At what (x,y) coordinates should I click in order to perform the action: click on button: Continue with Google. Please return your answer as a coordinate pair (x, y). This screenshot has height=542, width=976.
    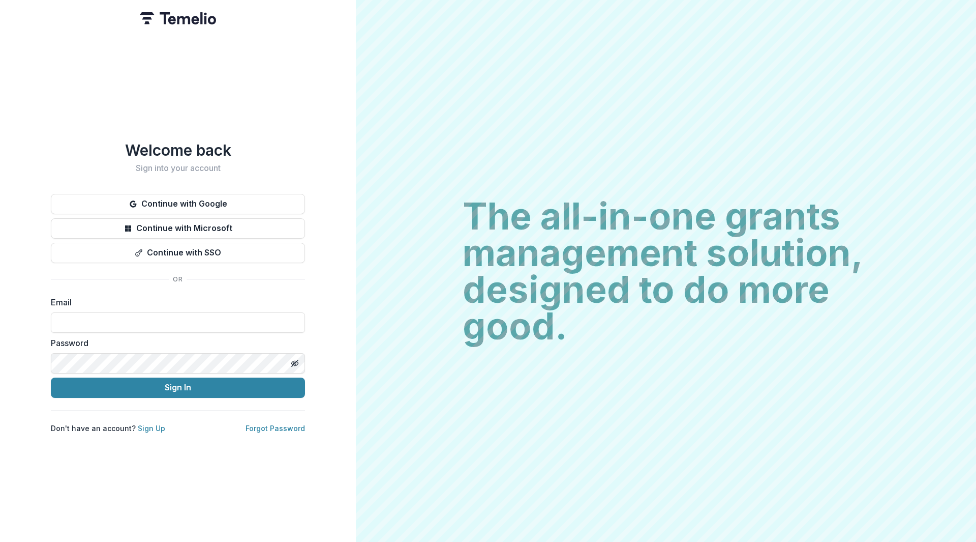
    Looking at the image, I should click on (178, 204).